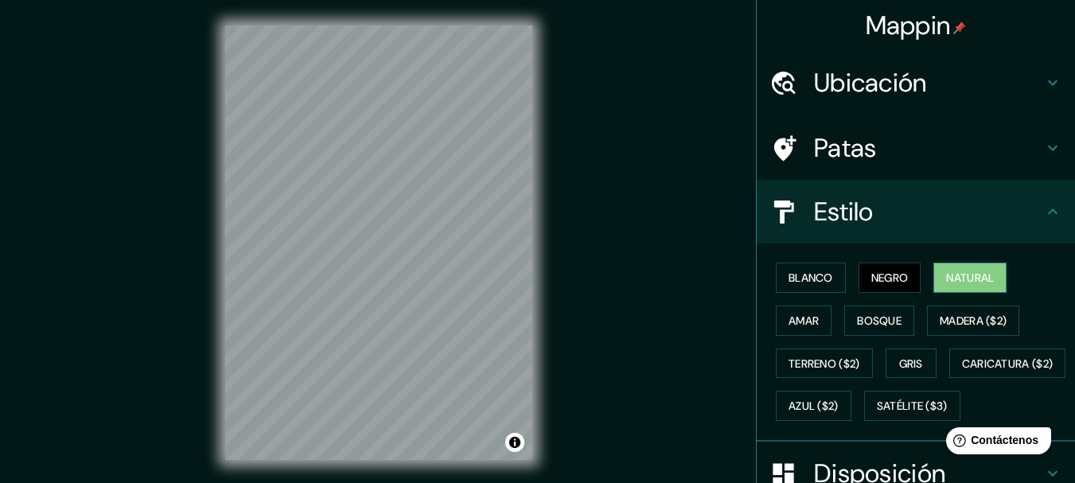 The image size is (1075, 483). I want to click on font: Satélite ($3), so click(912, 407).